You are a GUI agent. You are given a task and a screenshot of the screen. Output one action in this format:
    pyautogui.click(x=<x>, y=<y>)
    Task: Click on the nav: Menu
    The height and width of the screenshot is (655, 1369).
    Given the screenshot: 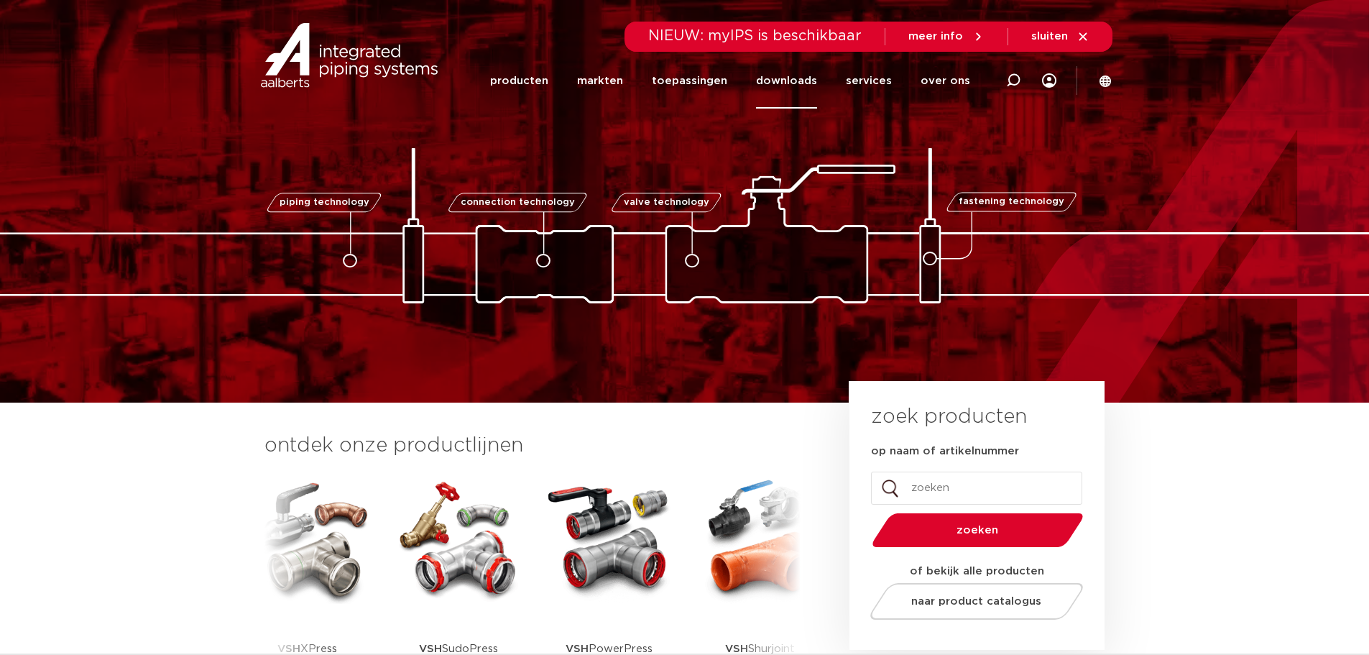 What is the action you would take?
    pyautogui.click(x=730, y=81)
    